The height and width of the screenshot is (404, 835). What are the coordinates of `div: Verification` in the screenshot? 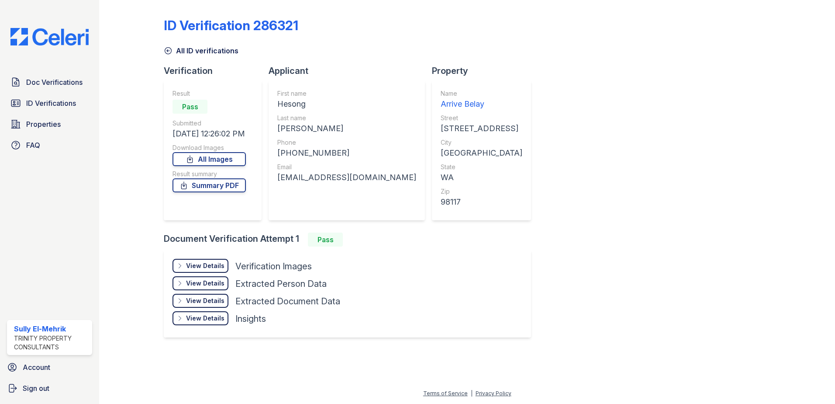 It's located at (216, 71).